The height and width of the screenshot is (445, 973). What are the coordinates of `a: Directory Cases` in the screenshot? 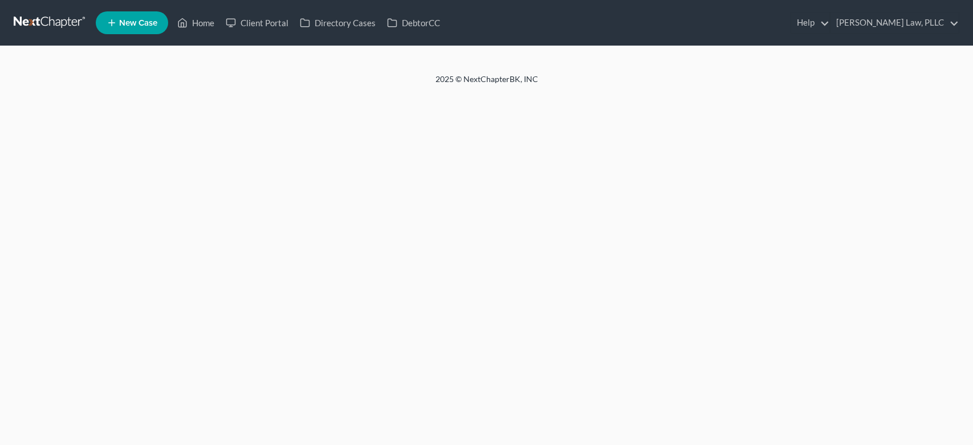 It's located at (337, 23).